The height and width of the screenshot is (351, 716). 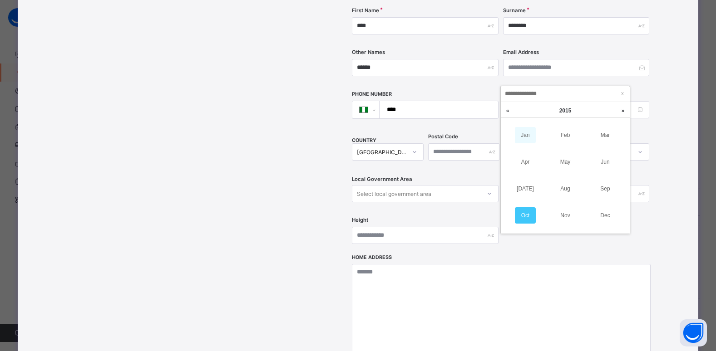 What do you see at coordinates (382, 179) in the screenshot?
I see `span: Local Government Area` at bounding box center [382, 179].